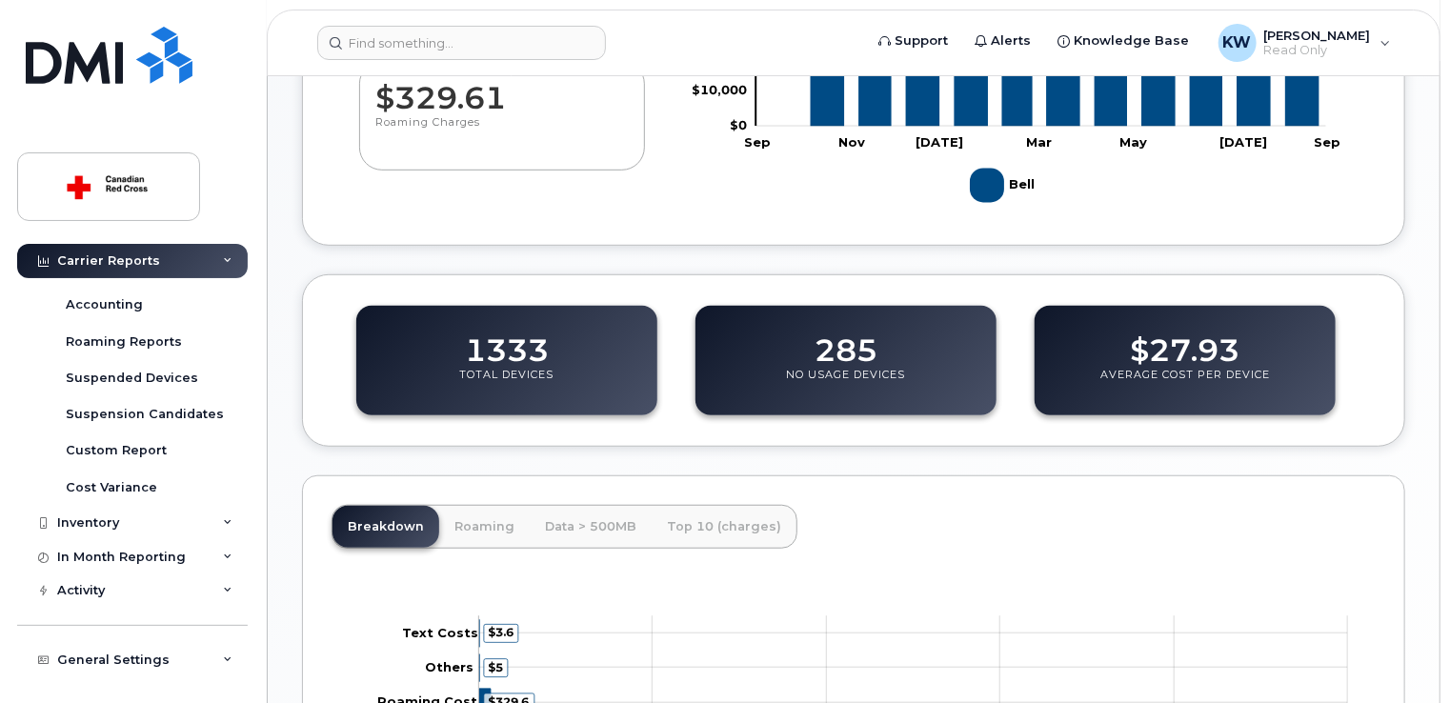  What do you see at coordinates (738, 126) in the screenshot?
I see `tspan: $0` at bounding box center [738, 126].